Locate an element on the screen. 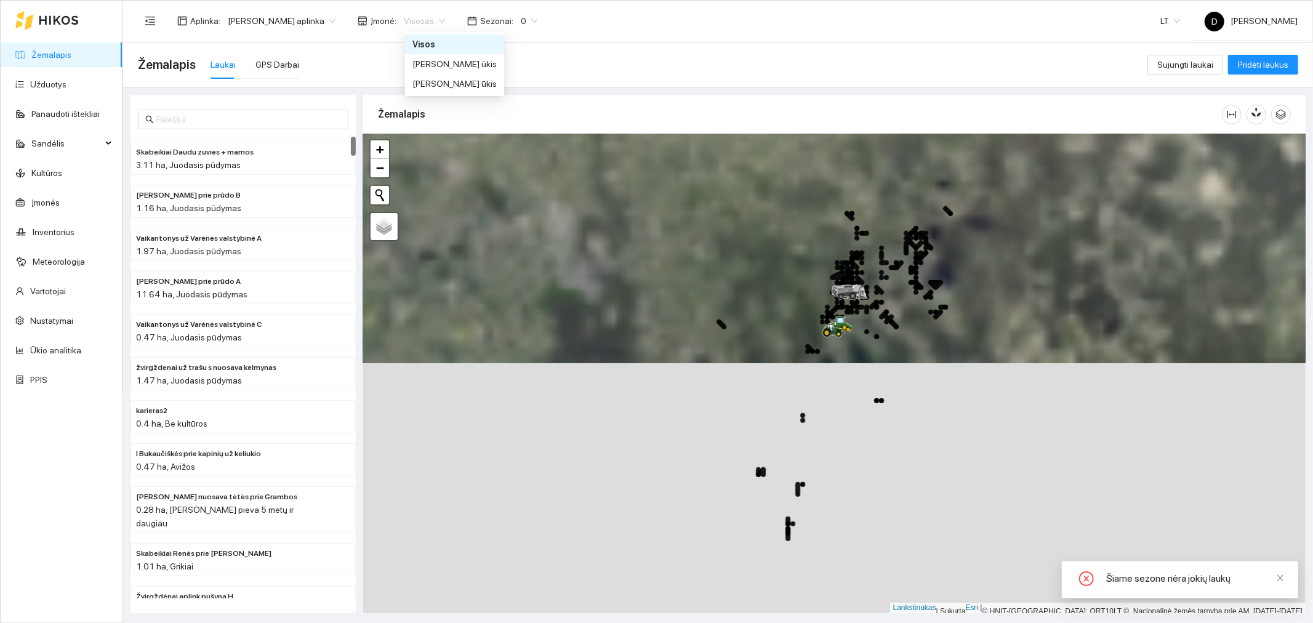 The height and width of the screenshot is (623, 1313). font: Šiame sezone nėra jokių laukų is located at coordinates (1168, 578).